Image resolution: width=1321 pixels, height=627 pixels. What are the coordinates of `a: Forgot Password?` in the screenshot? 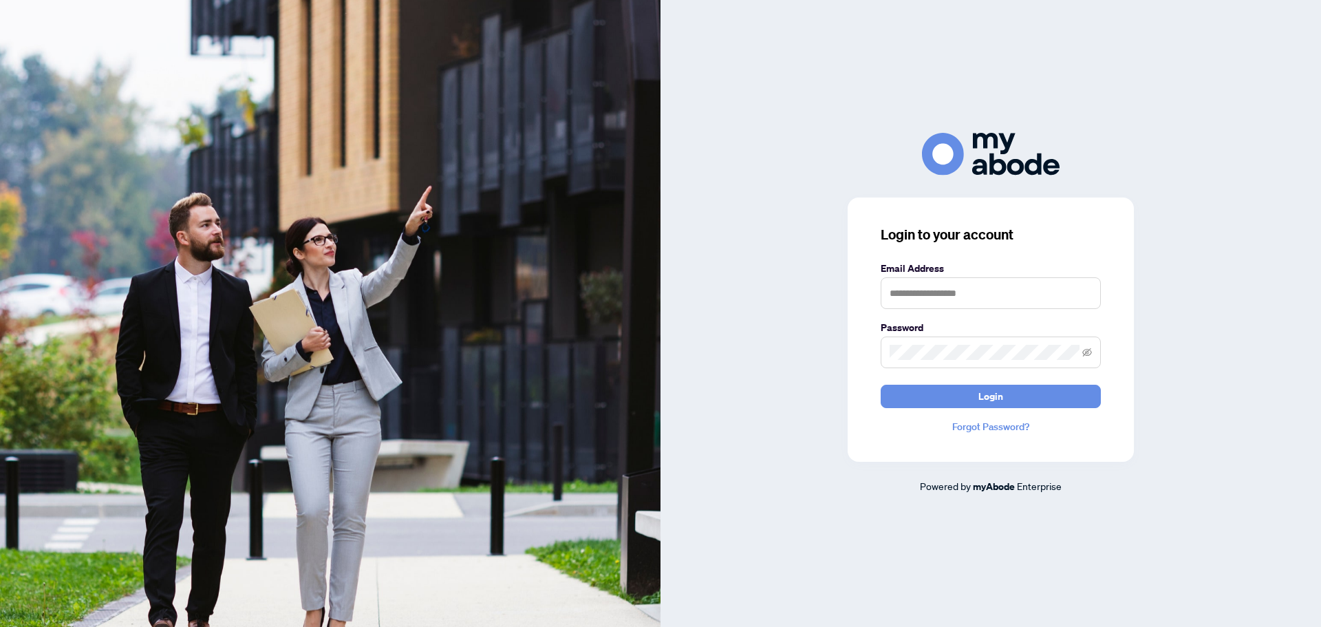 It's located at (991, 427).